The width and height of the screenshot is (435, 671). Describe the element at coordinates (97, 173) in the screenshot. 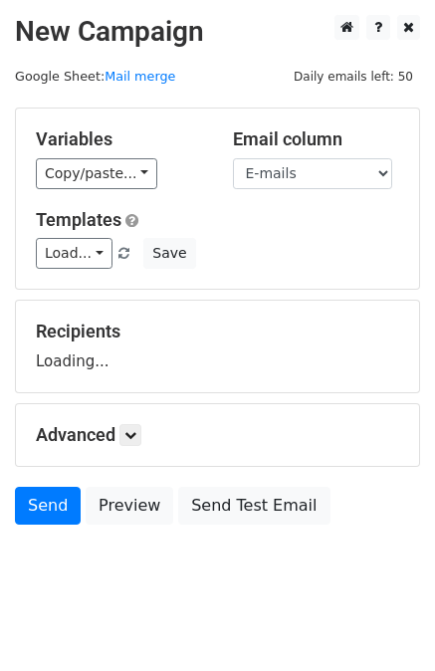

I see `a: Copy/paste...` at that location.